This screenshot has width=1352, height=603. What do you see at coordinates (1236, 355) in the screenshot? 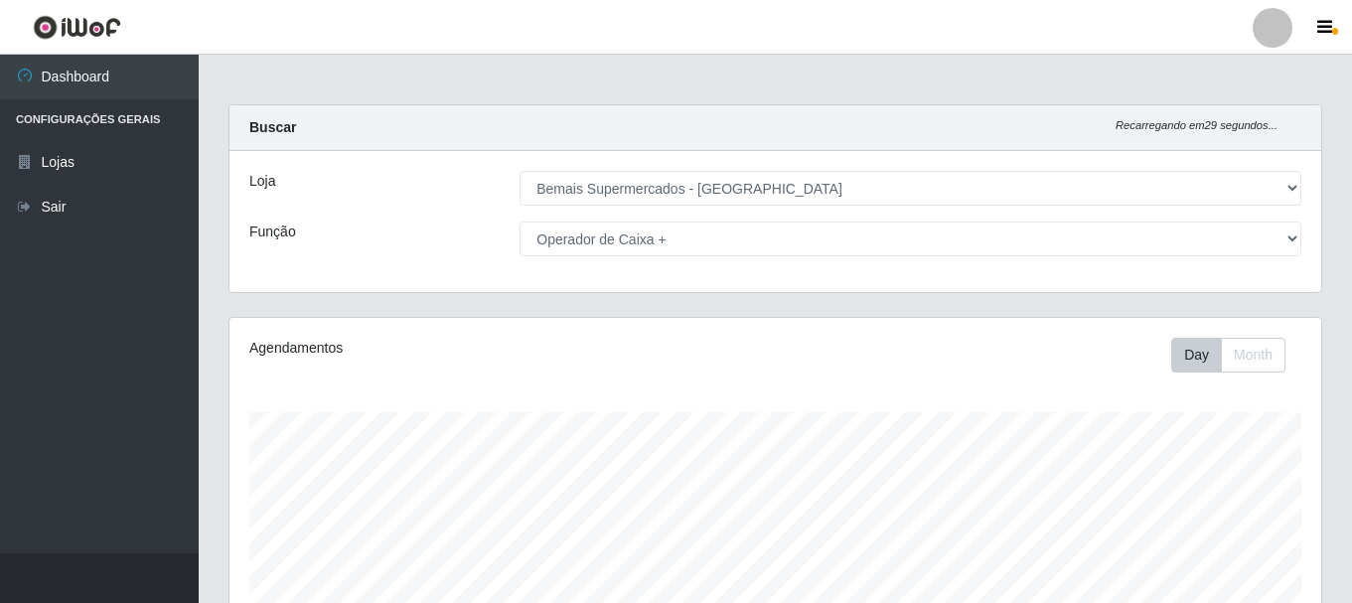
I see `div: Toolbar with button groups` at bounding box center [1236, 355].